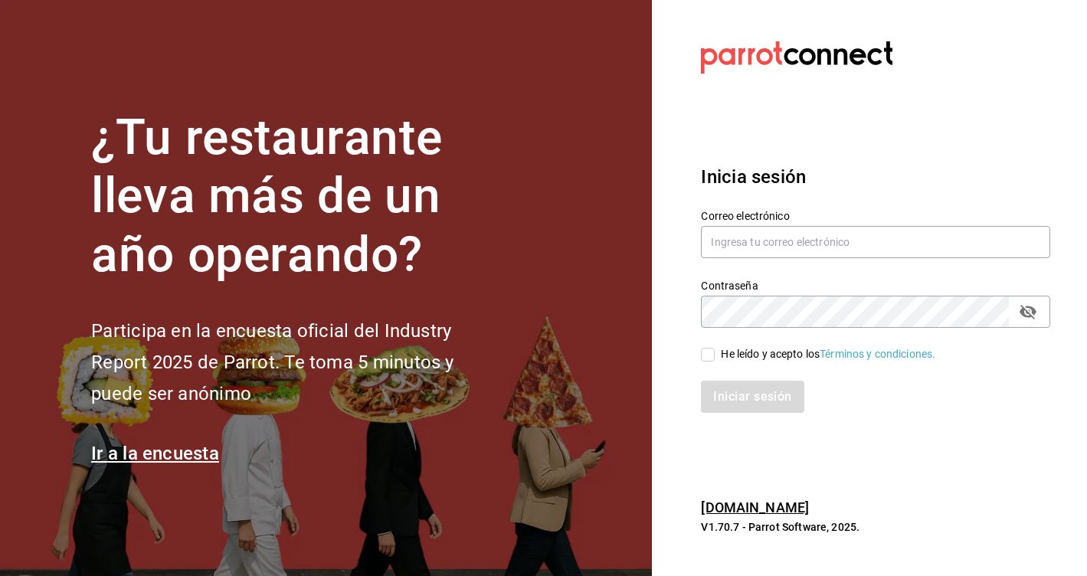  I want to click on h2: Participa en la encuesta oficial del Industry Report 2025 de Parrot. Te toma 5 minutos y puede se..., so click(298, 362).